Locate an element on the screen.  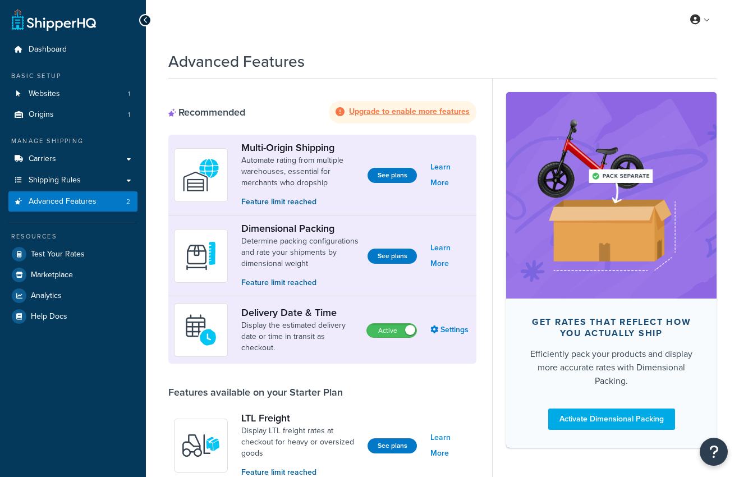
a: Advanced Features2 is located at coordinates (73, 201).